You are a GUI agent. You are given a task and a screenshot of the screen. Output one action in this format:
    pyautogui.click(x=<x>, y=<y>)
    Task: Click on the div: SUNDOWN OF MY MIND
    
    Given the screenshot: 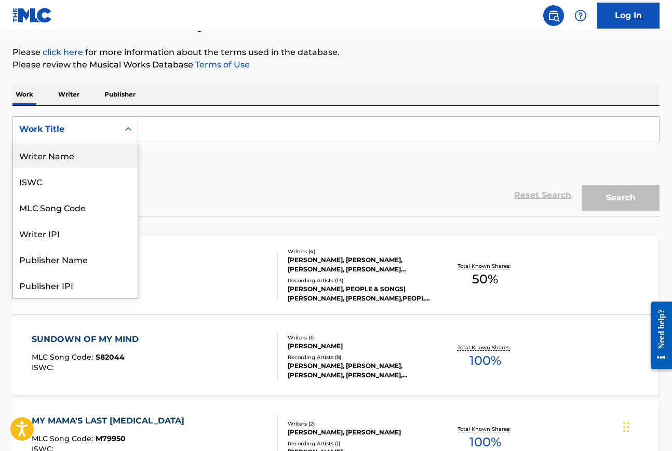 What is the action you would take?
    pyautogui.click(x=88, y=340)
    